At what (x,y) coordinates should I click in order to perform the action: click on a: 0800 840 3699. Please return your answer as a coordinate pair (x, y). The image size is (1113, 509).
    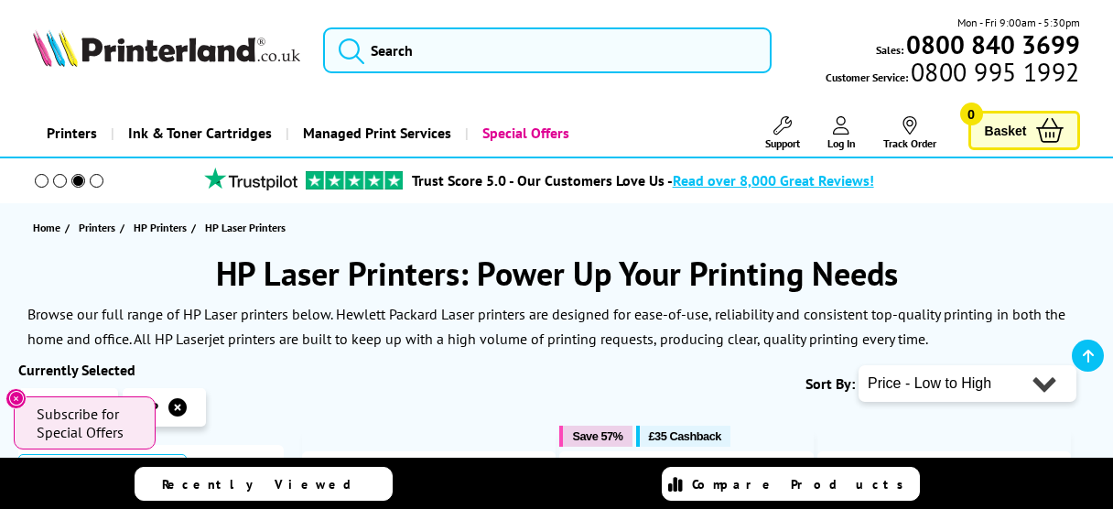
    Looking at the image, I should click on (991, 44).